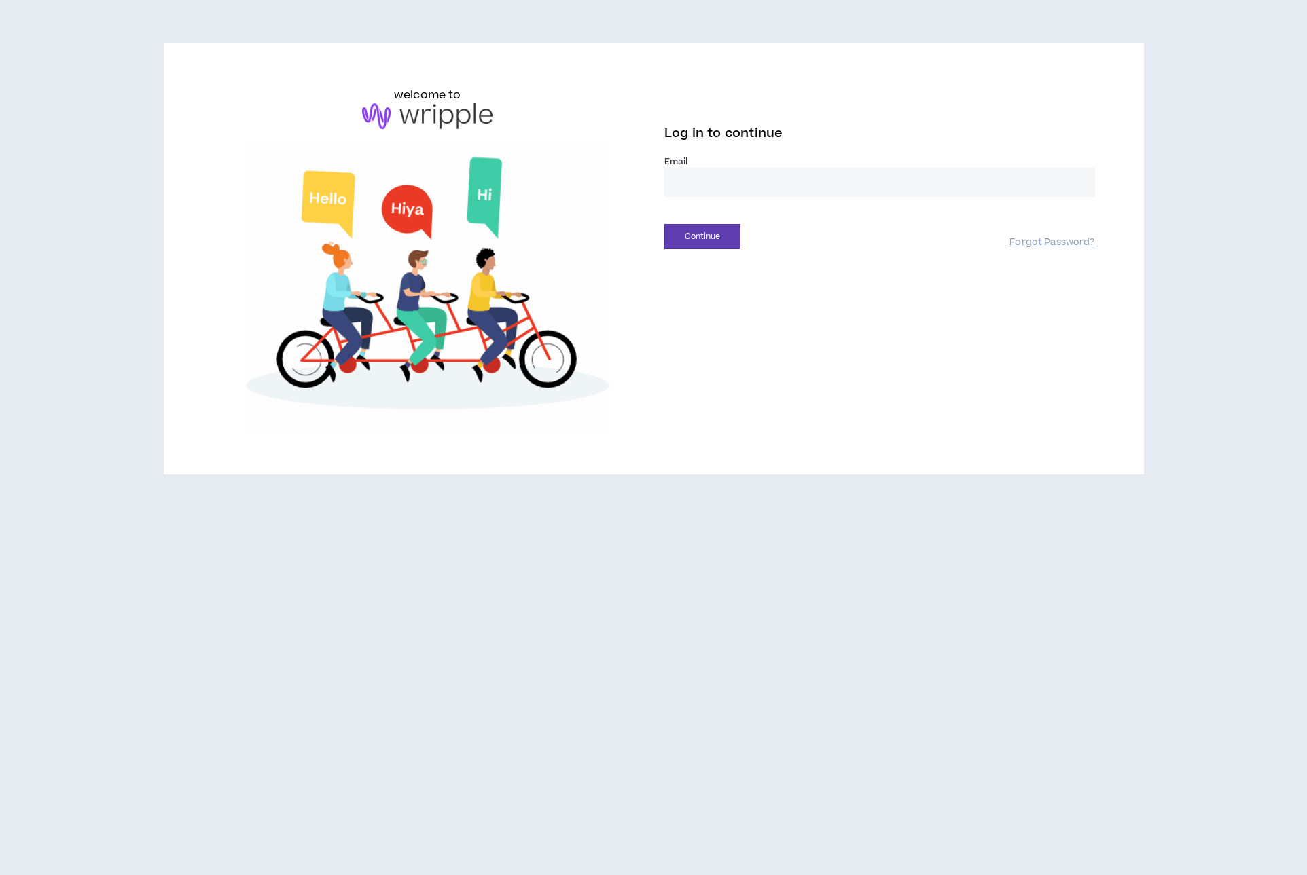 This screenshot has width=1307, height=875. What do you see at coordinates (879, 162) in the screenshot?
I see `label: Email` at bounding box center [879, 162].